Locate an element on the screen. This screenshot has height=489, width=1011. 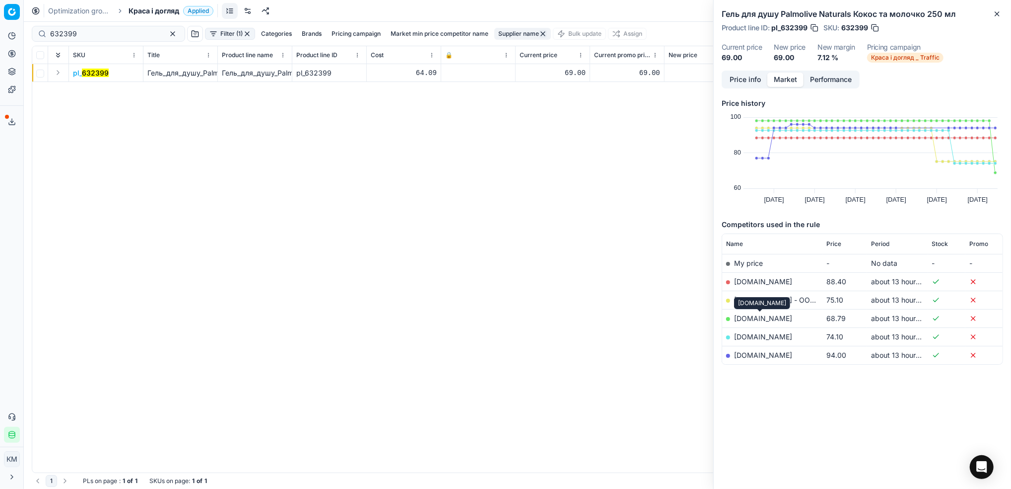
nav: breadcrumb is located at coordinates (131, 11).